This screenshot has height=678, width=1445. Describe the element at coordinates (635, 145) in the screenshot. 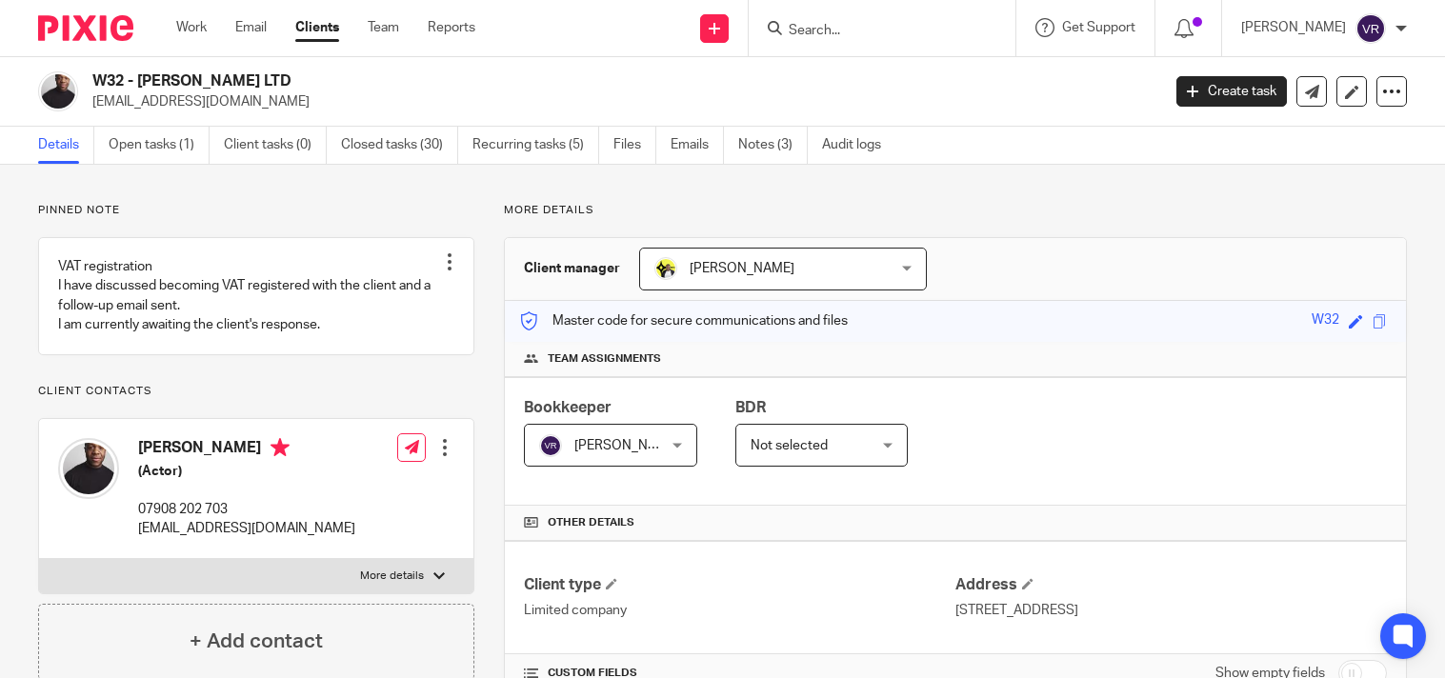

I see `a: Files` at that location.